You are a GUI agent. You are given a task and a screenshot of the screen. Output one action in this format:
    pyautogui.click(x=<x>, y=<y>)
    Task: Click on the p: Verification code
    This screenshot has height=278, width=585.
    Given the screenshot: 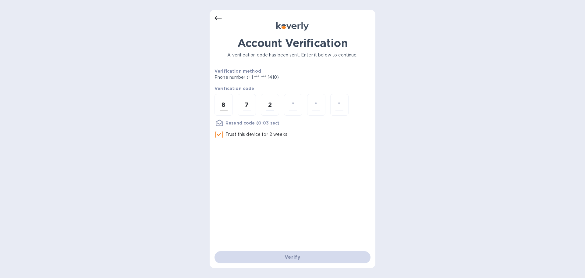 What is the action you would take?
    pyautogui.click(x=293, y=88)
    